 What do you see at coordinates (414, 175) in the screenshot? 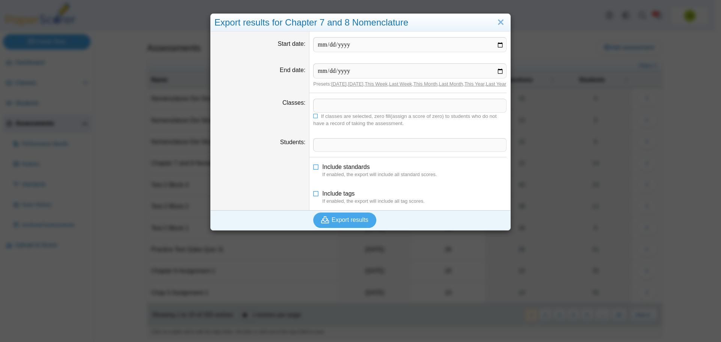
I see `dfn: If enabled, the export will include all standard scores.` at bounding box center [414, 175].